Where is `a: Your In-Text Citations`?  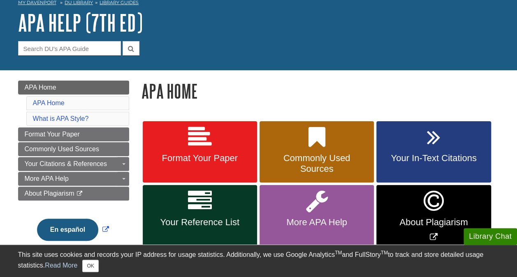
a: Your In-Text Citations is located at coordinates (434, 152).